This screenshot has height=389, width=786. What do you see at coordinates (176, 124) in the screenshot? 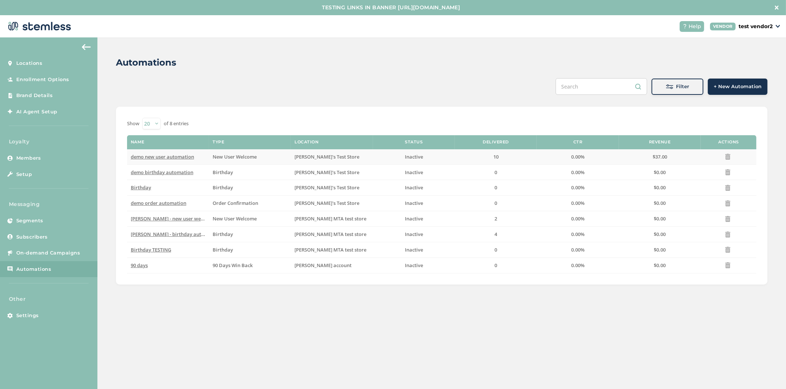
I see `label: of 8 entries` at bounding box center [176, 124].